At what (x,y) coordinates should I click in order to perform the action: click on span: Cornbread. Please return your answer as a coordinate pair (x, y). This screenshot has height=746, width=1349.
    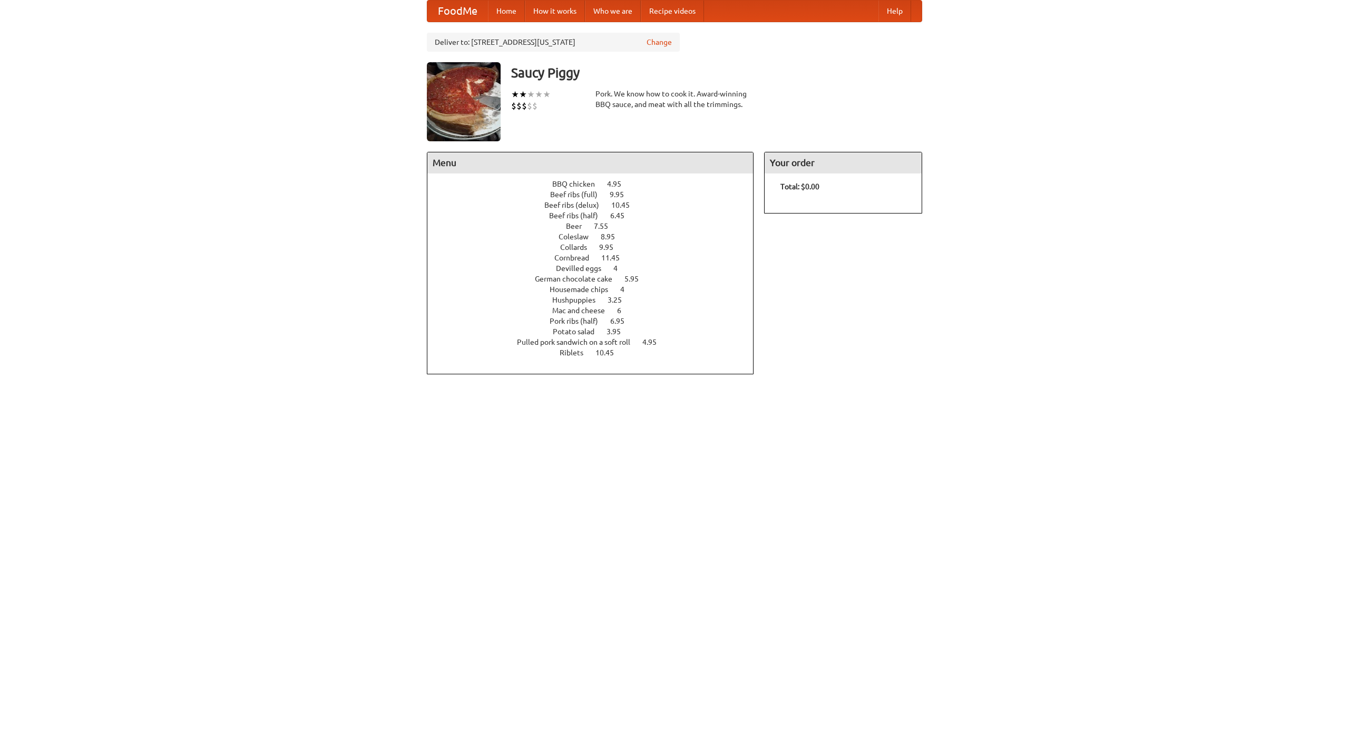
    Looking at the image, I should click on (577, 258).